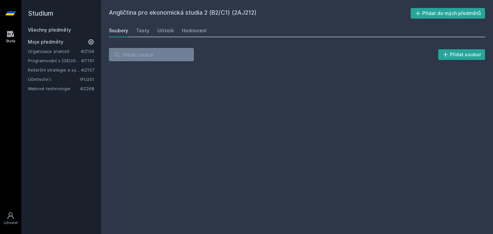 The height and width of the screenshot is (234, 493). I want to click on div: Hodnocení, so click(194, 31).